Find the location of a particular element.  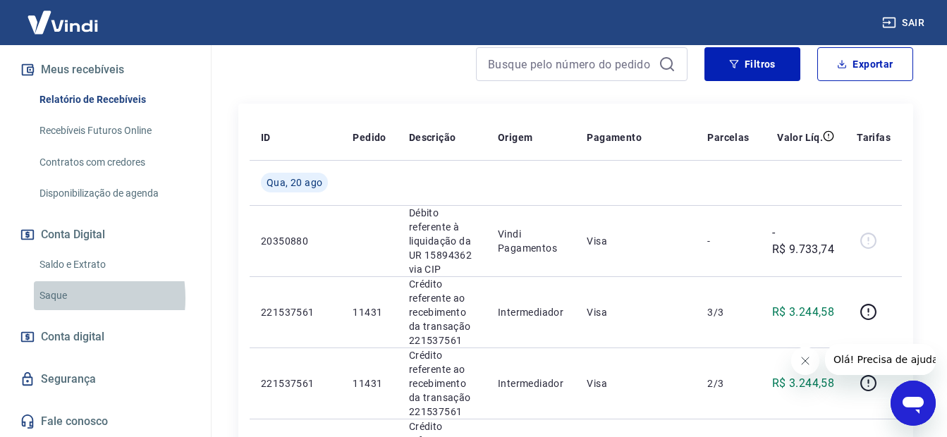

input: Busque pelo número do pedido is located at coordinates (570, 64).